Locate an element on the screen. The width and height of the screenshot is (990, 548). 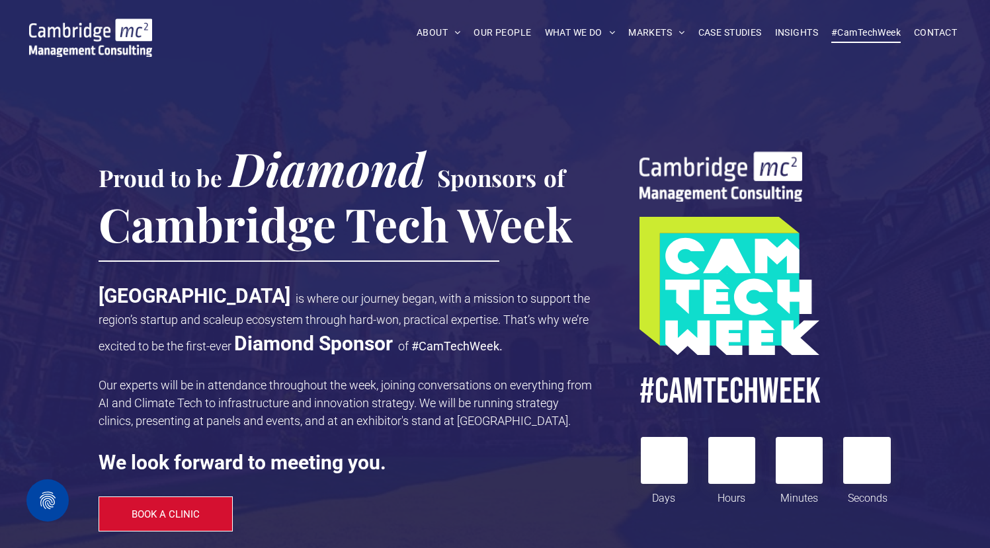
img: sustainability is located at coordinates (721, 177).